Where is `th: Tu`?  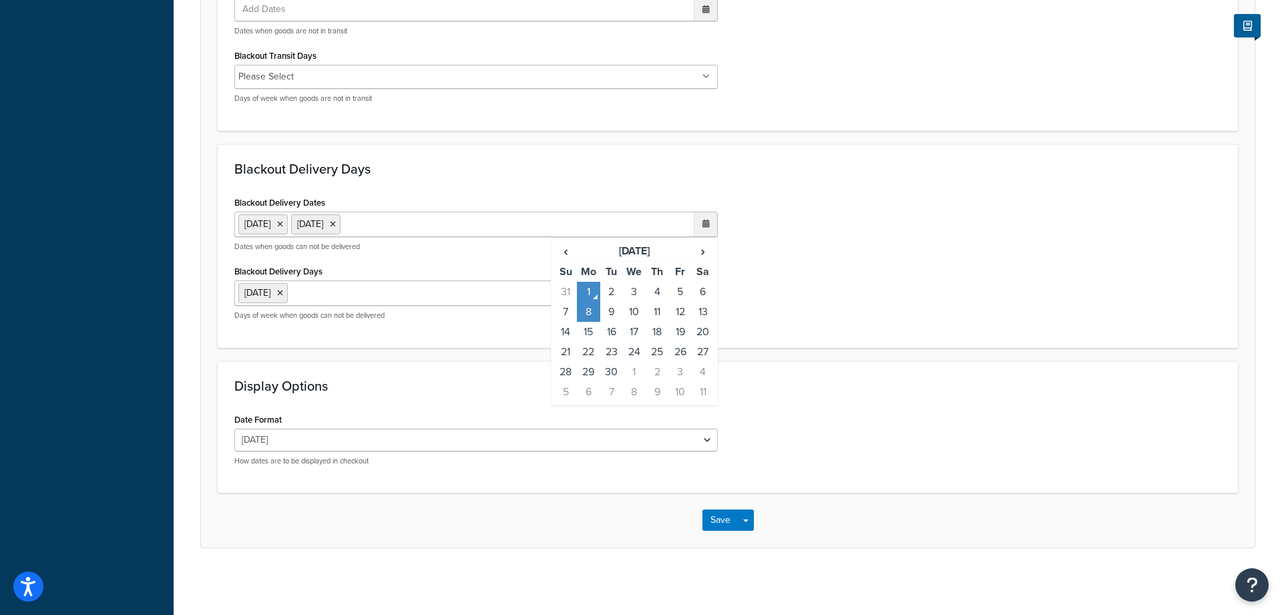 th: Tu is located at coordinates (612, 271).